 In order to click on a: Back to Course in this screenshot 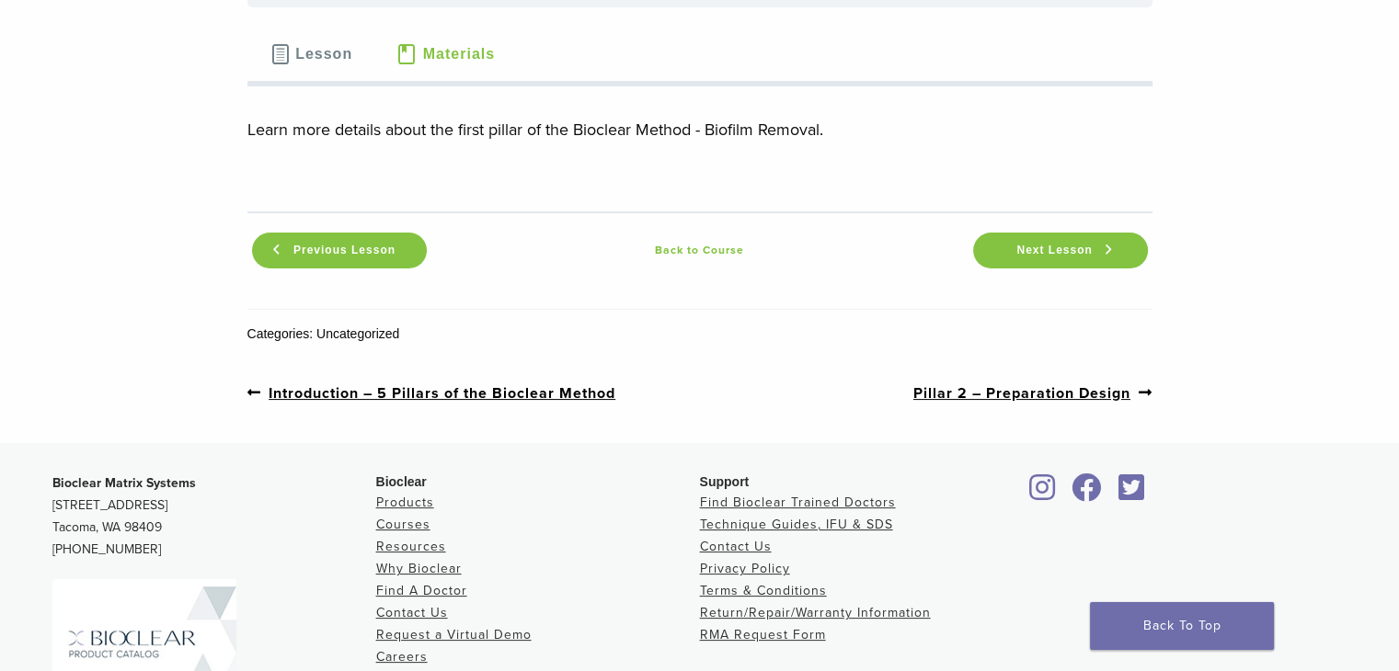, I will do `click(700, 250)`.